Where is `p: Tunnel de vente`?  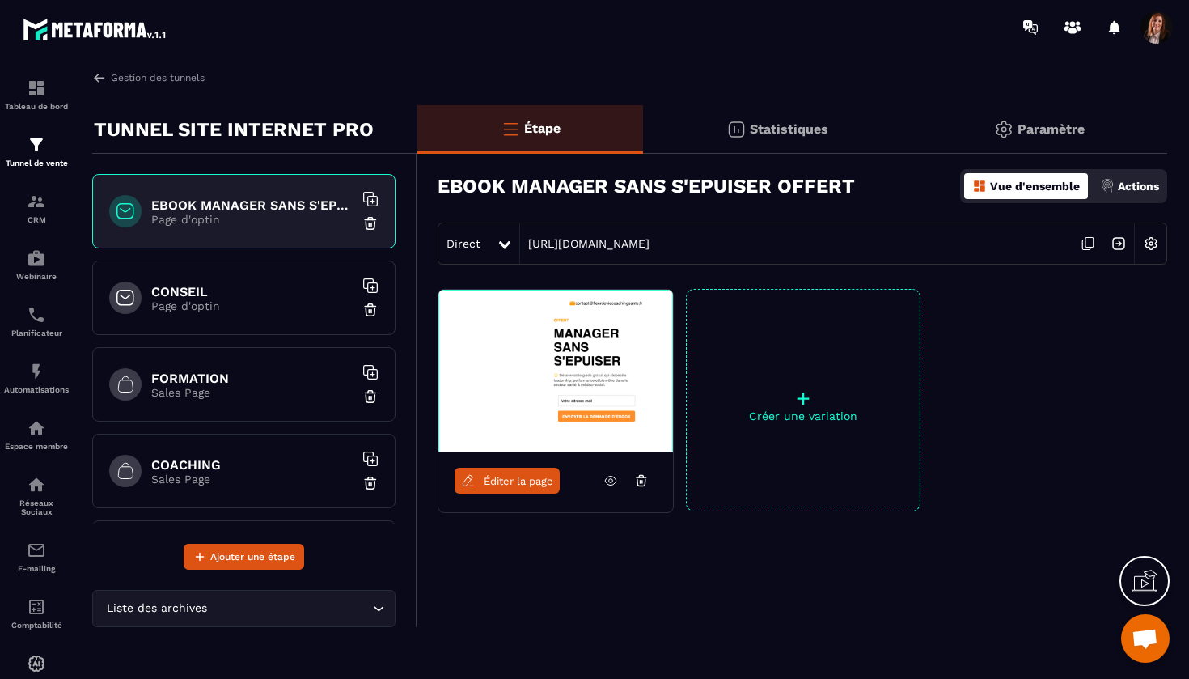
p: Tunnel de vente is located at coordinates (36, 163).